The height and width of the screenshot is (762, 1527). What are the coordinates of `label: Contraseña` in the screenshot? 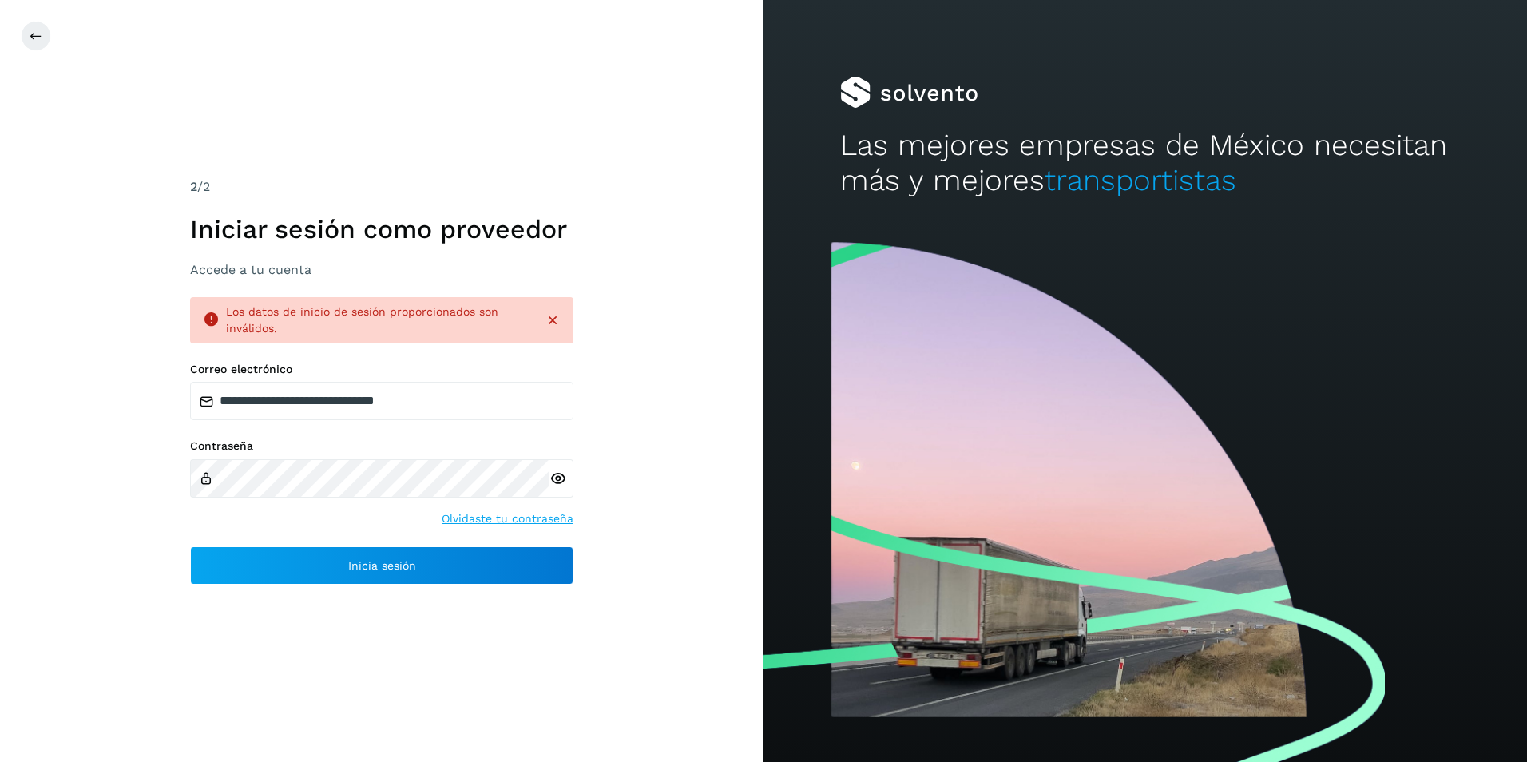 It's located at (382, 446).